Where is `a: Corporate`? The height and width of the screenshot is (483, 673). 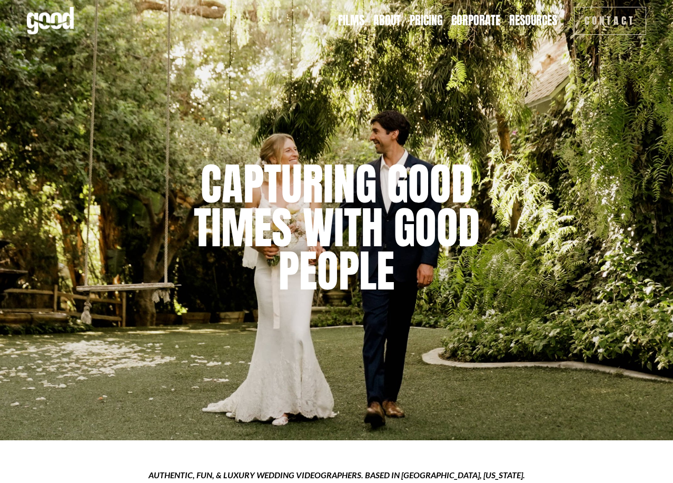 a: Corporate is located at coordinates (476, 21).